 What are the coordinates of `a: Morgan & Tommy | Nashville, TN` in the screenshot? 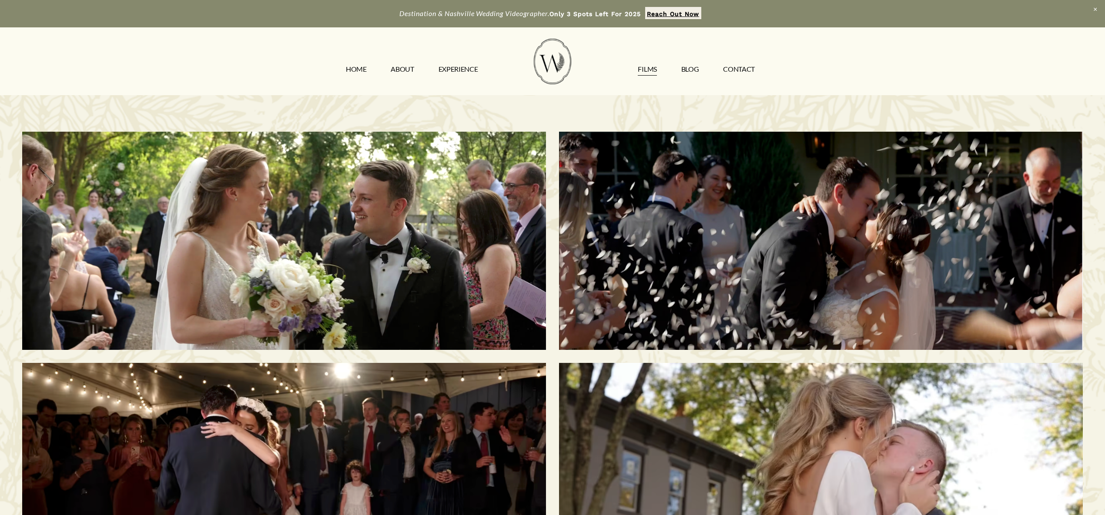 It's located at (284, 241).